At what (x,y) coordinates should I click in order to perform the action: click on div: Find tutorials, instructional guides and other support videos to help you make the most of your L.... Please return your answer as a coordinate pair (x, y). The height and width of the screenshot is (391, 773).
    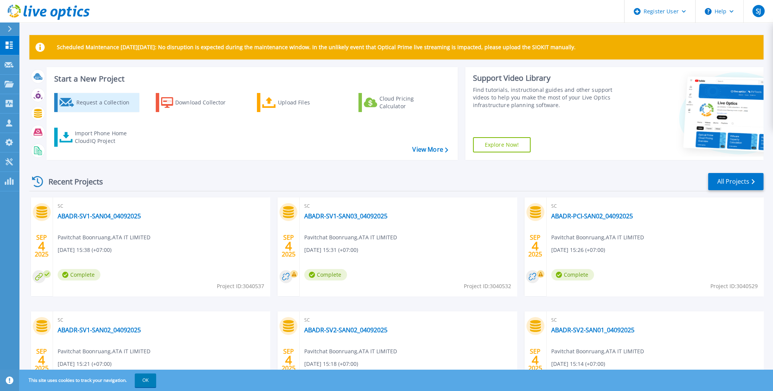
    Looking at the image, I should click on (549, 98).